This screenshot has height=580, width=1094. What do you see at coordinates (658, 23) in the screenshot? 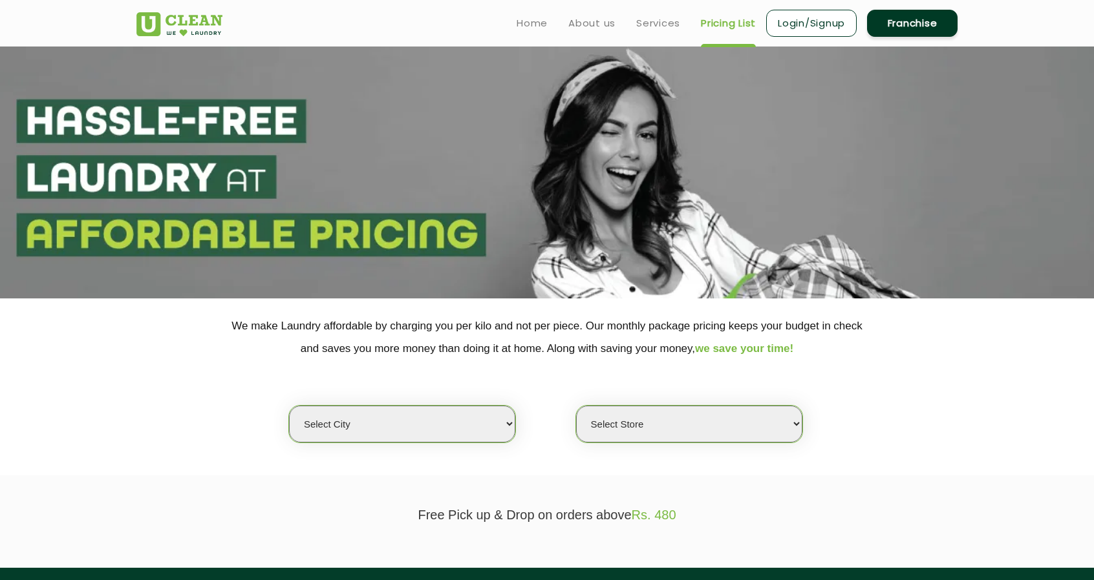
I see `a: Services` at bounding box center [658, 23].